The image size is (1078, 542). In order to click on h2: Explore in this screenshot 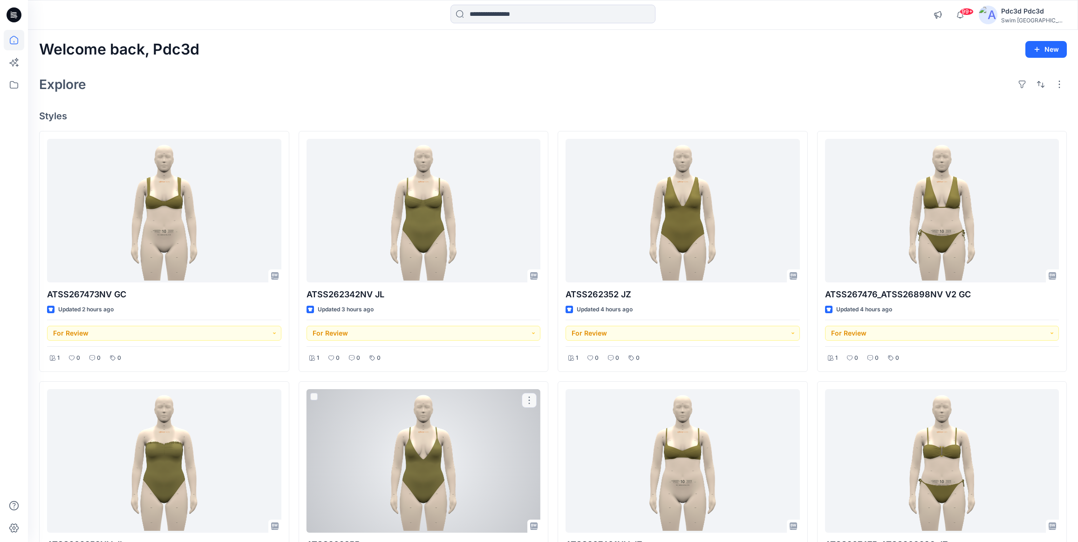, I will do `click(62, 84)`.